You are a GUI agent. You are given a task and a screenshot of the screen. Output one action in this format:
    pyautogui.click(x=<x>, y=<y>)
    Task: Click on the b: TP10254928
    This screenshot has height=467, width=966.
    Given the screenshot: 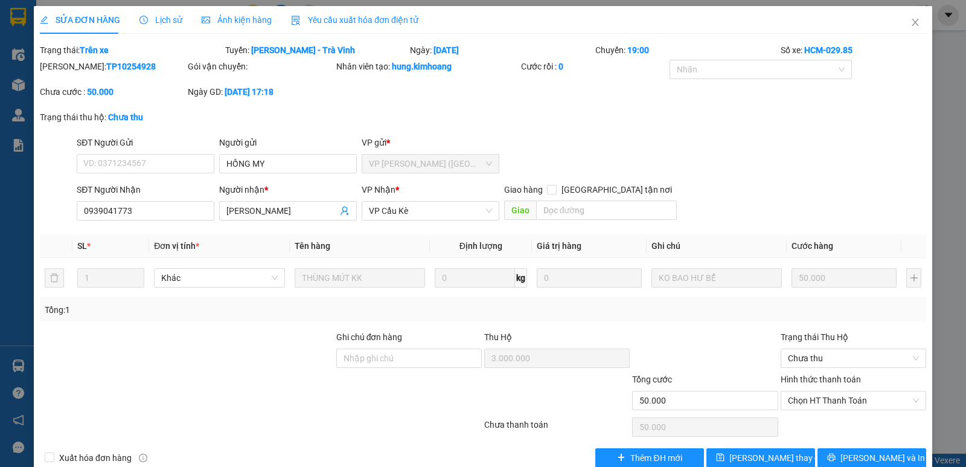 What is the action you would take?
    pyautogui.click(x=131, y=66)
    